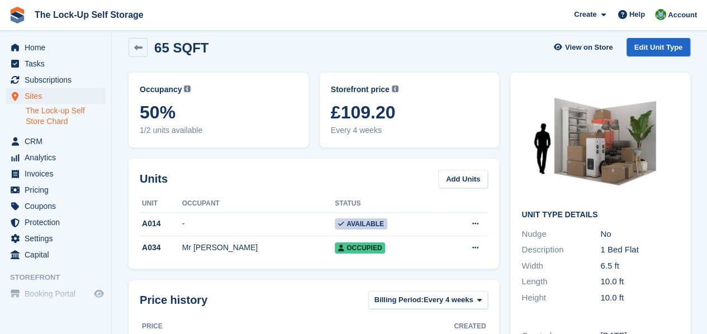  What do you see at coordinates (470, 327) in the screenshot?
I see `span: Created` at bounding box center [470, 327].